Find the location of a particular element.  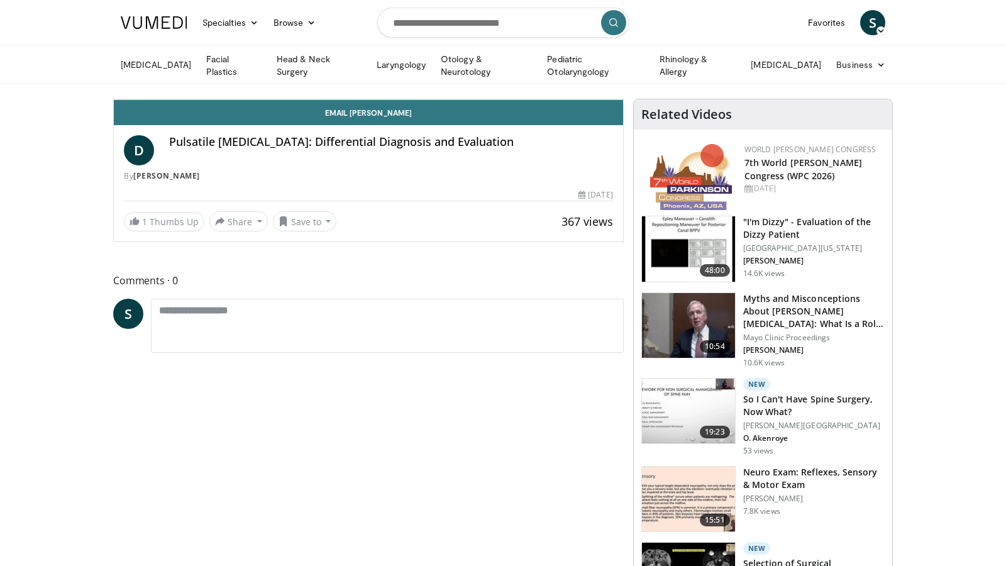

a: Head & Neck Surgery is located at coordinates (319, 65).